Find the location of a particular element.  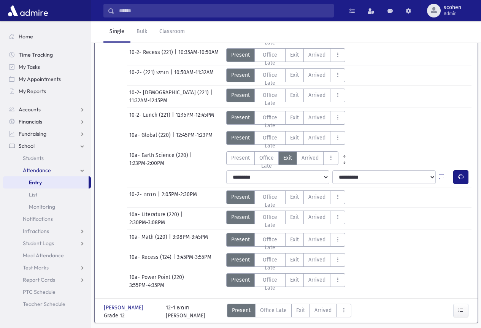

a: Monitoring is located at coordinates (47, 207).